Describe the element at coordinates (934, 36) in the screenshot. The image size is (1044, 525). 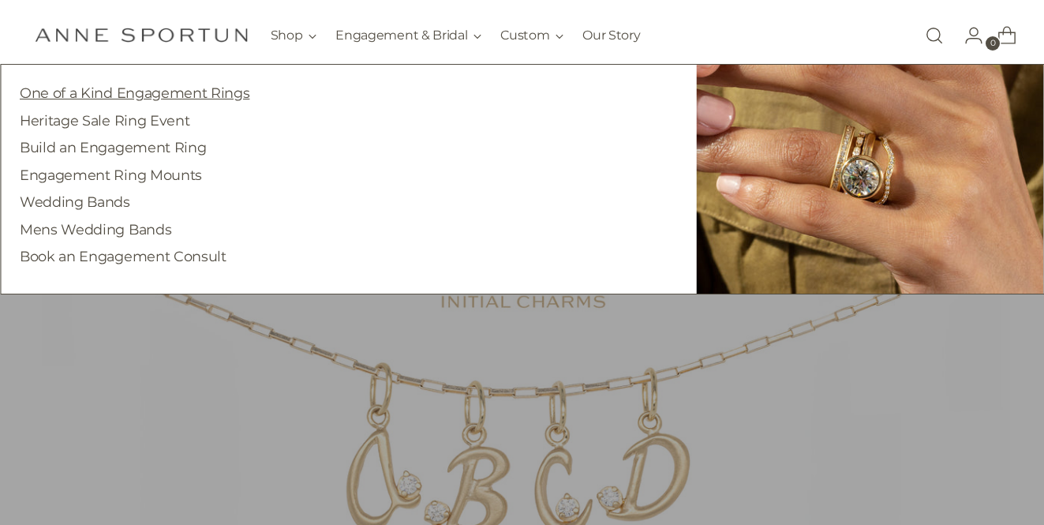
I see `a: Open search modal` at that location.